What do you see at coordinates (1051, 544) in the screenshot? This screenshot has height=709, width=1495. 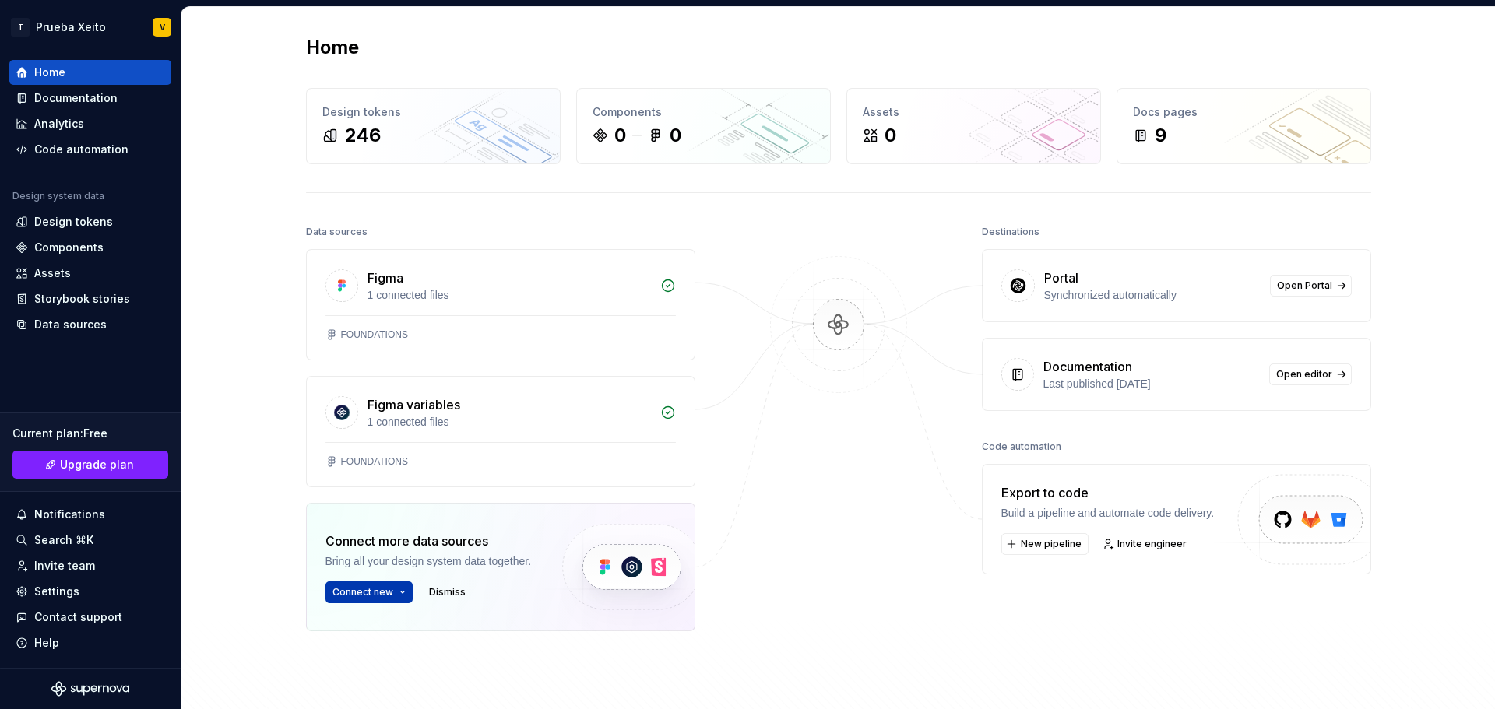 I see `span: New pipeline` at bounding box center [1051, 544].